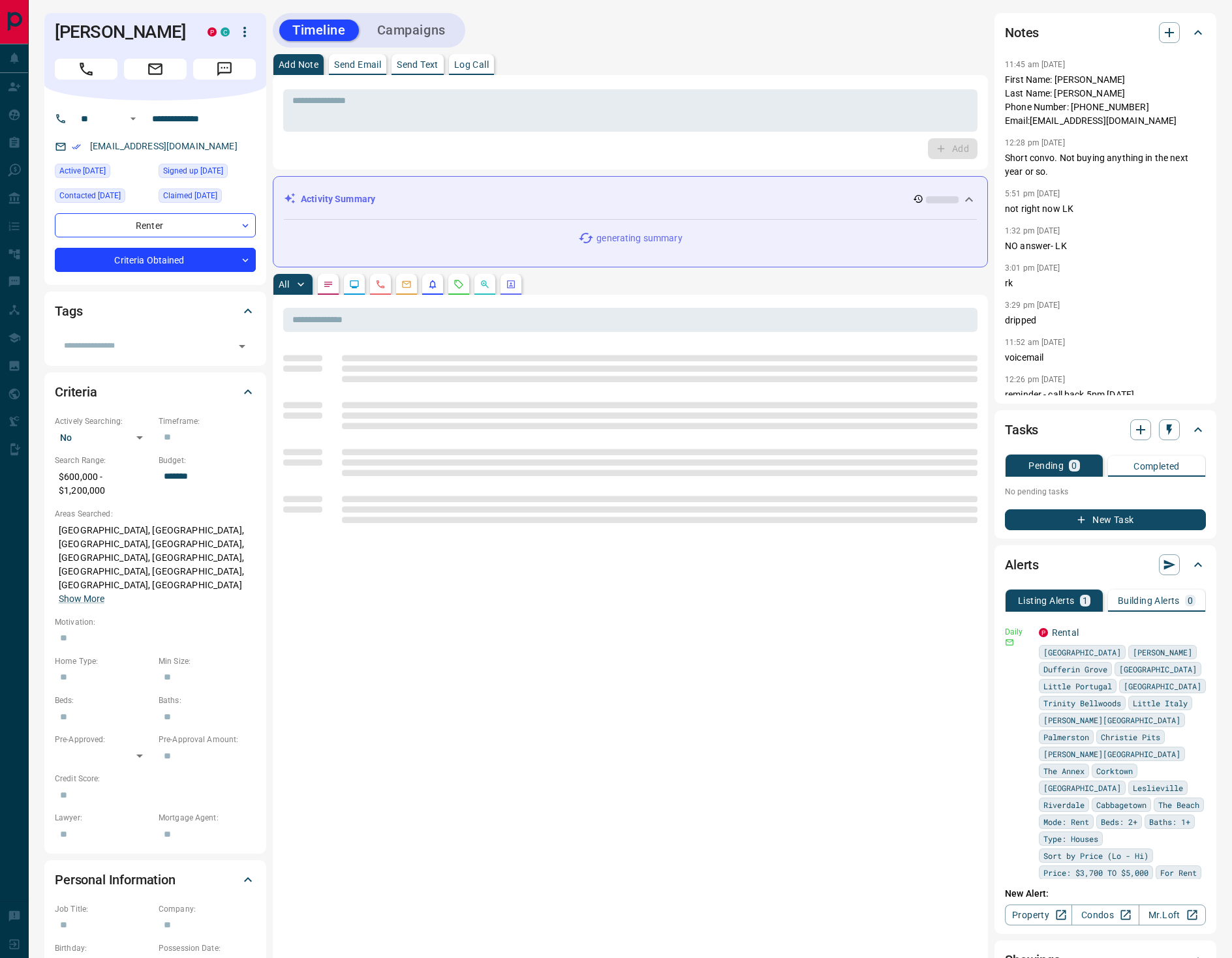  What do you see at coordinates (225, 32) in the screenshot?
I see `div: condos.ca` at bounding box center [225, 32].